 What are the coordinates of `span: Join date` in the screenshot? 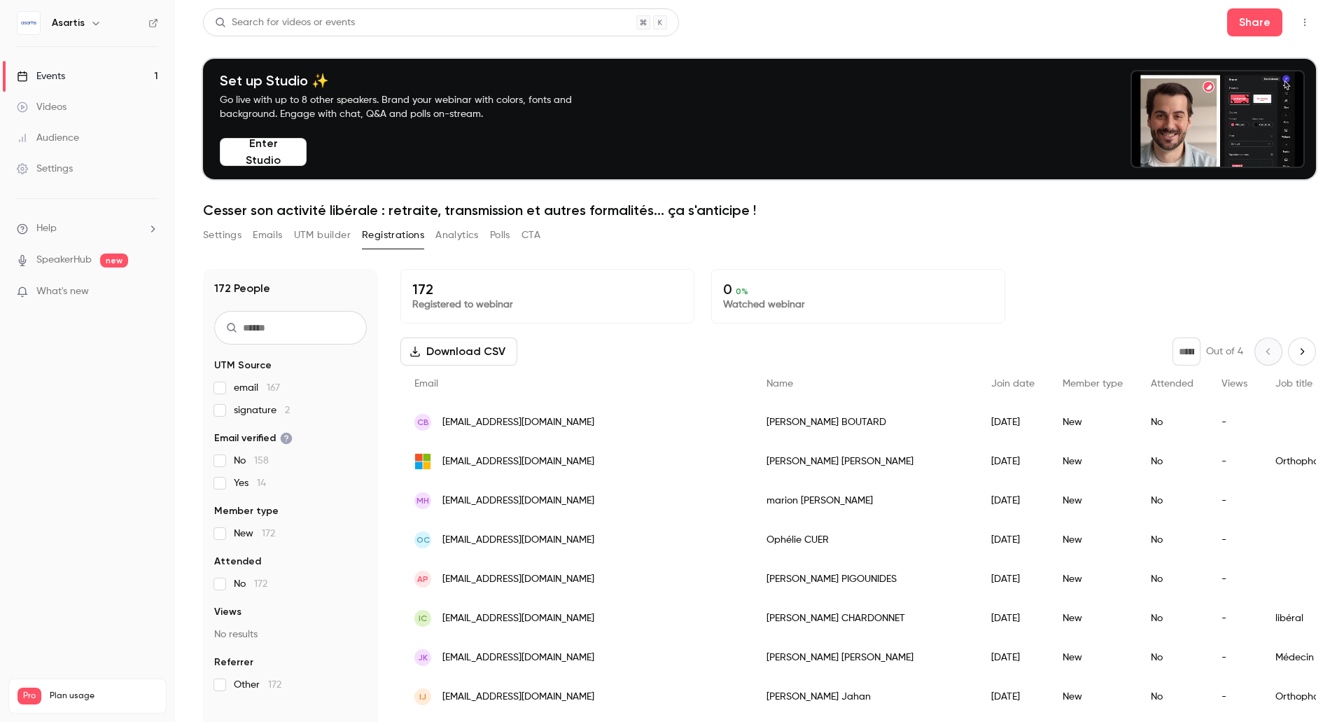 It's located at (1013, 384).